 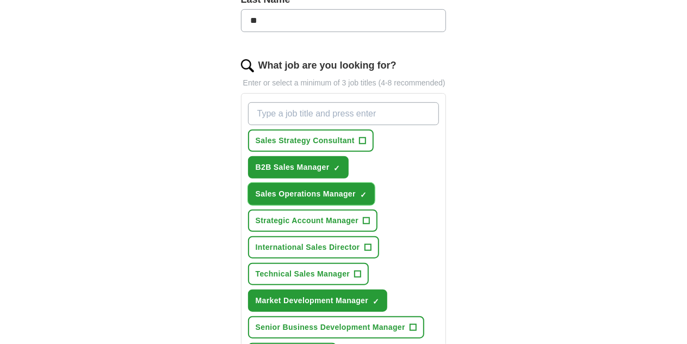 What do you see at coordinates (344, 114) in the screenshot?
I see `input: Type a job title and press enter` at bounding box center [344, 114].